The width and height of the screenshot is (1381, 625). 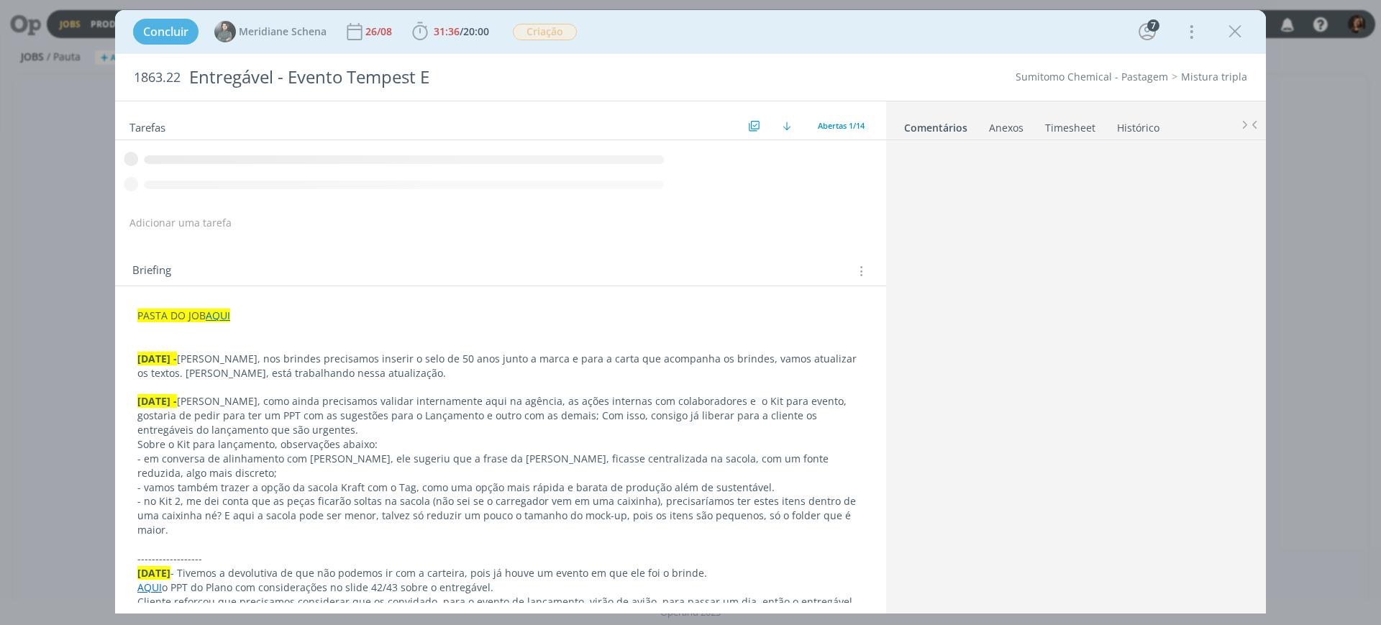 I want to click on span: 20:00, so click(x=476, y=31).